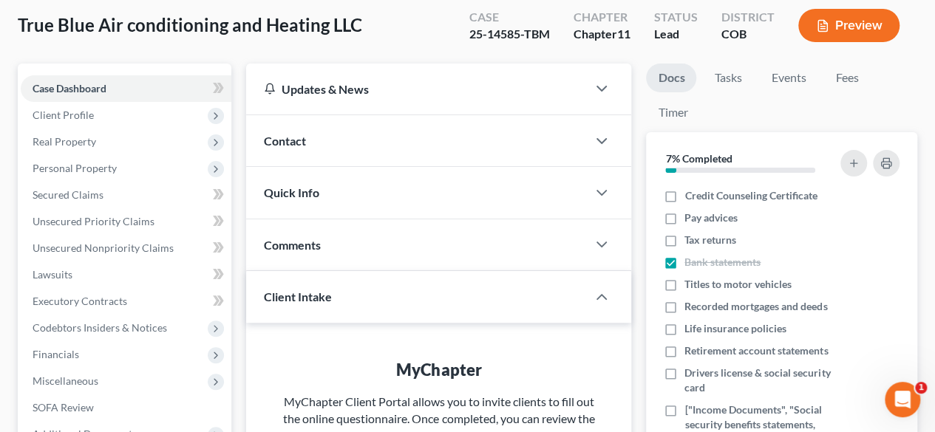 The width and height of the screenshot is (935, 432). I want to click on span: Retirement account statements, so click(756, 351).